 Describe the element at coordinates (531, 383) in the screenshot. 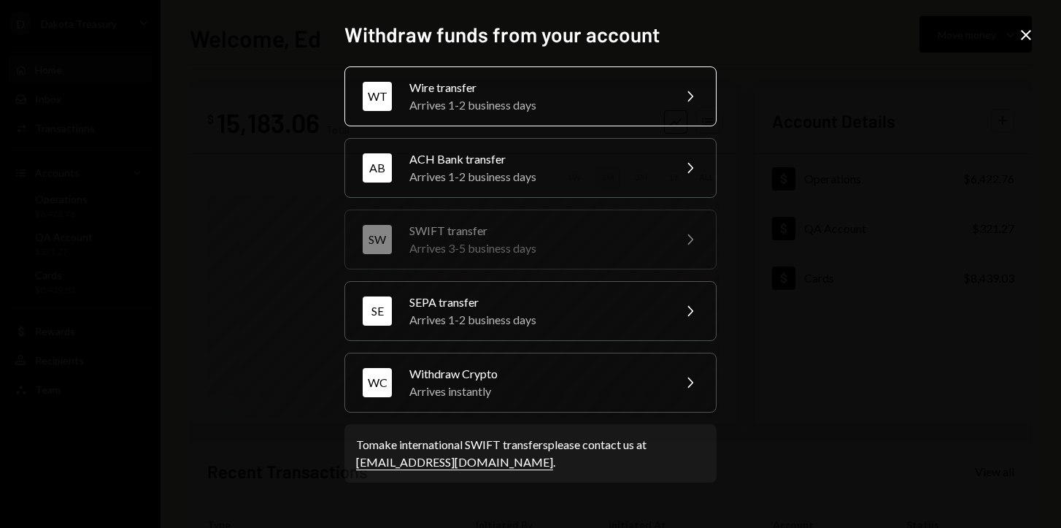

I see `button: WCWithdraw CryptoArrives instantly` at that location.